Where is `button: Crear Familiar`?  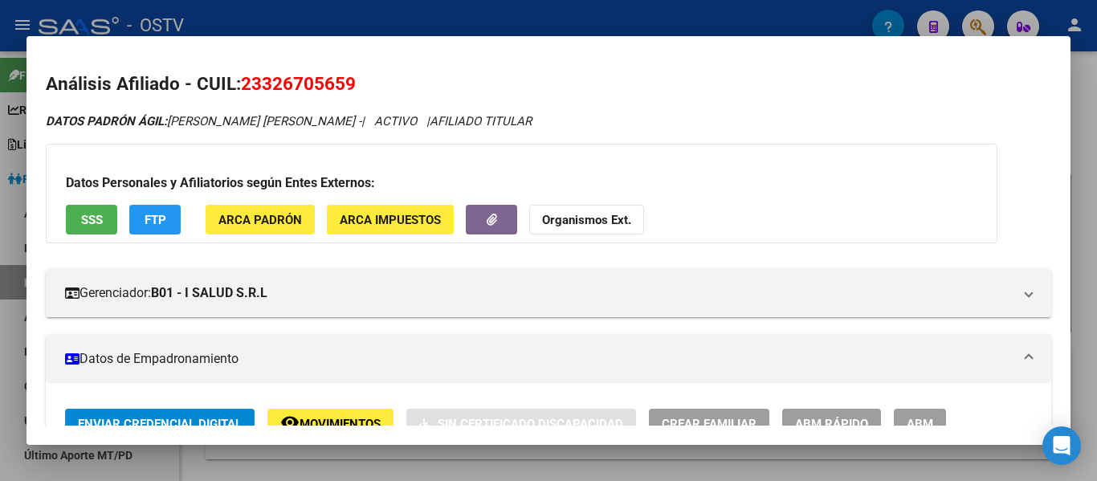 button: Crear Familiar is located at coordinates (709, 423).